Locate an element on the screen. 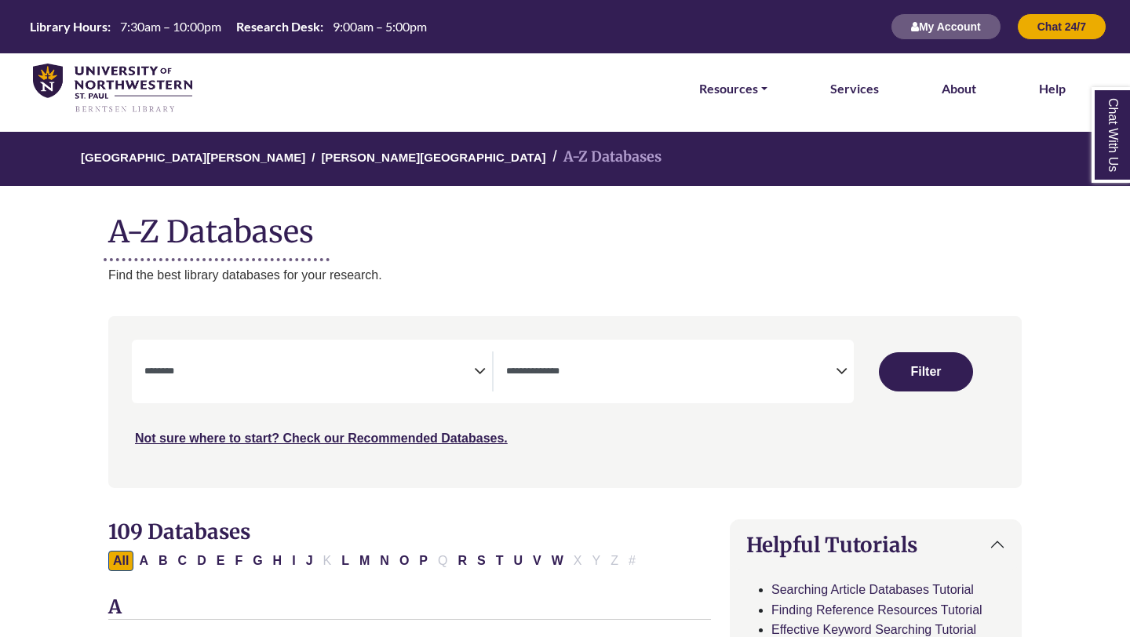 The image size is (1130, 637). button: Filter Results I is located at coordinates (294, 561).